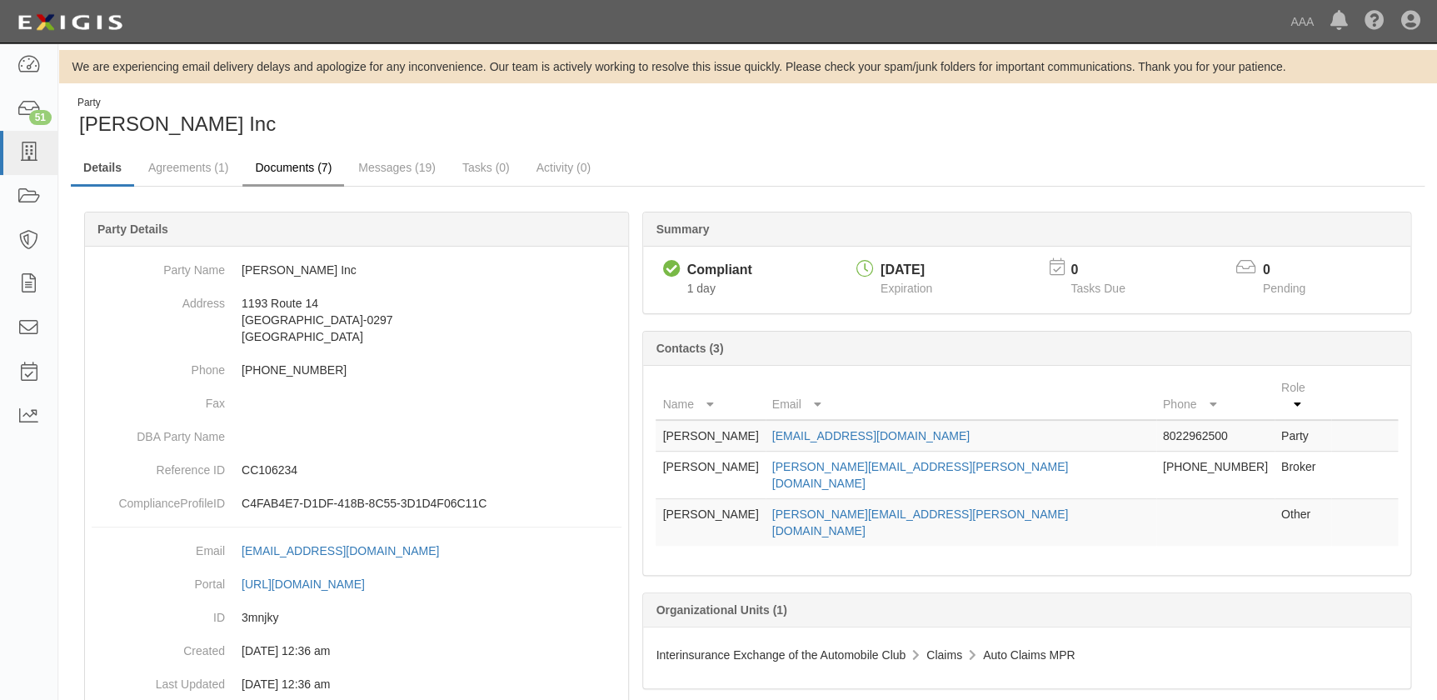 This screenshot has width=1437, height=700. What do you see at coordinates (1303, 522) in the screenshot?
I see `td: Other` at bounding box center [1303, 522].